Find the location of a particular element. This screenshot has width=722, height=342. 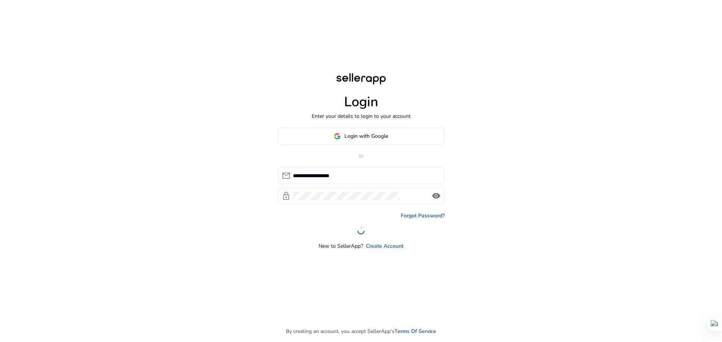

p: or is located at coordinates (361, 156).